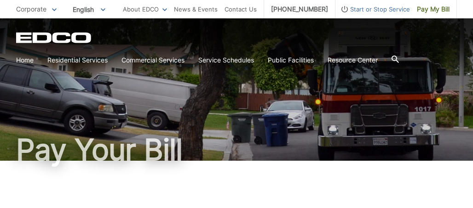 Image resolution: width=473 pixels, height=208 pixels. Describe the element at coordinates (196, 9) in the screenshot. I see `a: News & Events` at that location.